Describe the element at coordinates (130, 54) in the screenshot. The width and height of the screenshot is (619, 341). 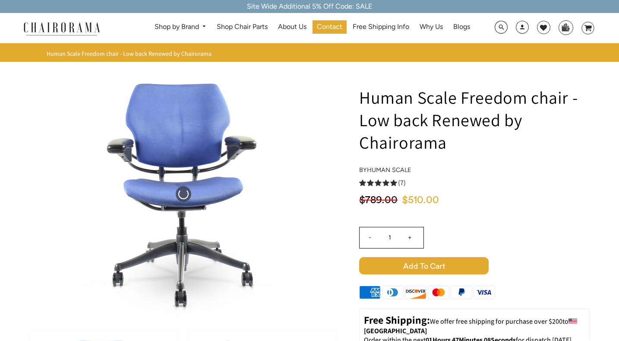
I see `nav: breadcrumbs` at that location.